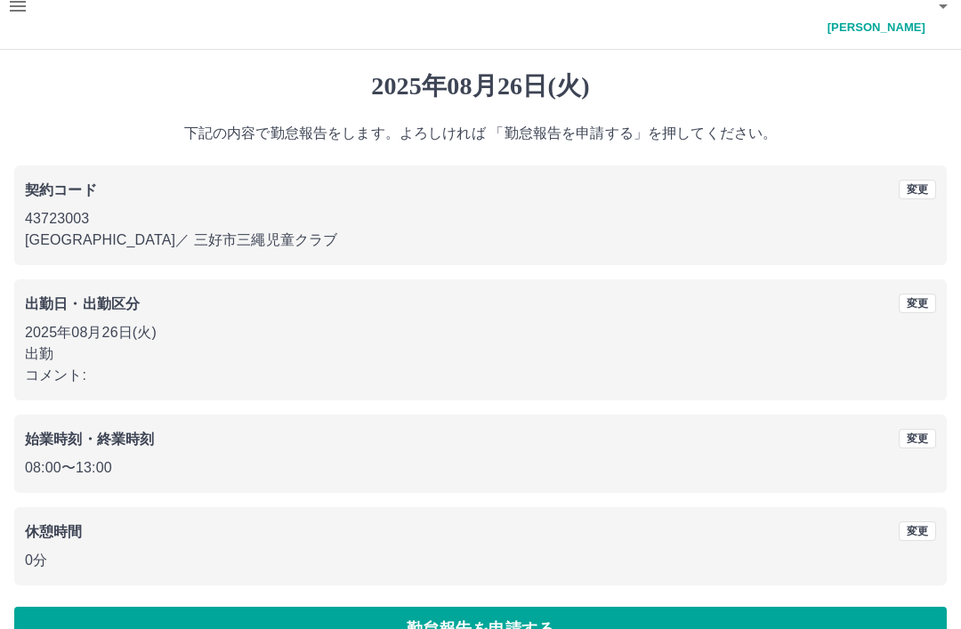 The image size is (961, 629). I want to click on b: 出勤日・出勤区分, so click(82, 303).